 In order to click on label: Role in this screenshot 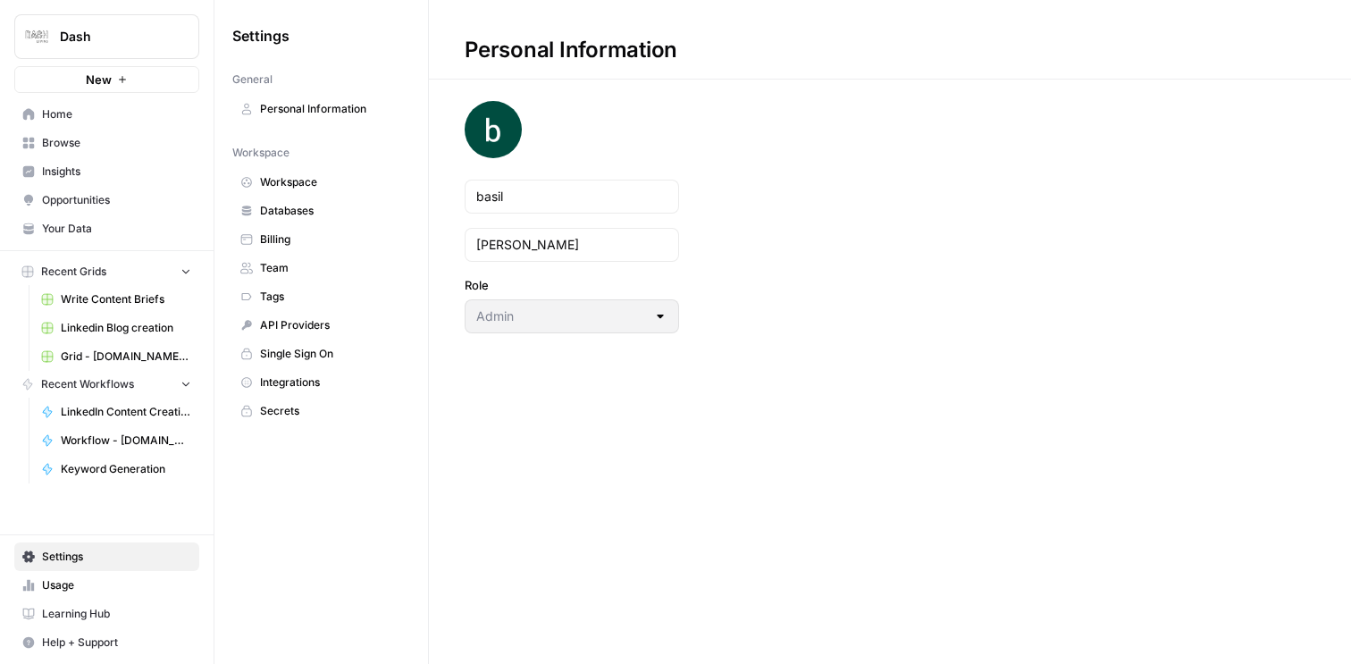, I will do `click(572, 285)`.